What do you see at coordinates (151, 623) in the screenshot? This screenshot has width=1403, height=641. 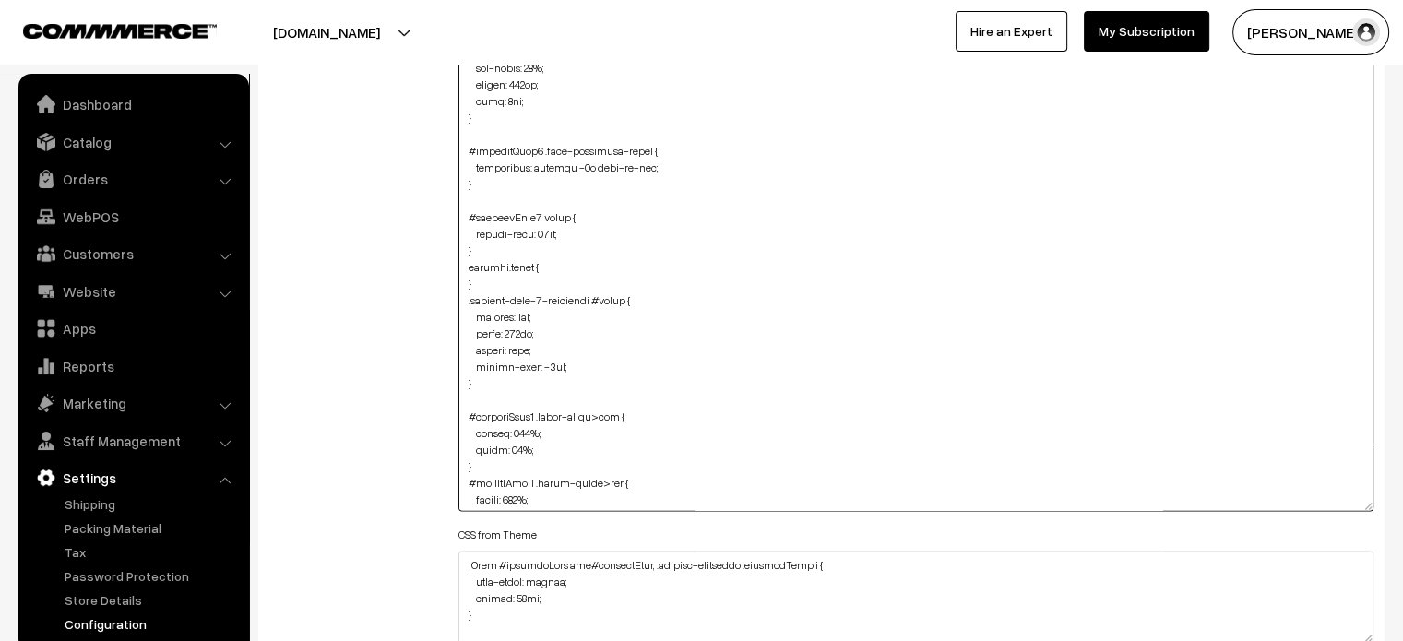 I see `a: Configuration` at bounding box center [151, 623].